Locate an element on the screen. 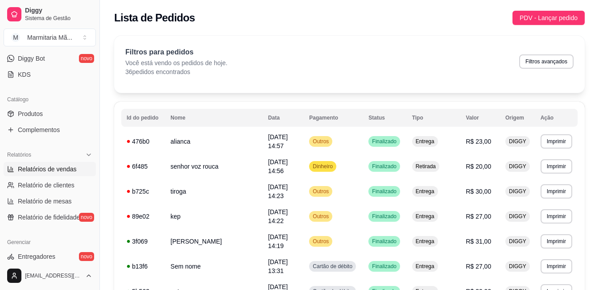 The image size is (599, 290). div: Catálogo is located at coordinates (50, 99).